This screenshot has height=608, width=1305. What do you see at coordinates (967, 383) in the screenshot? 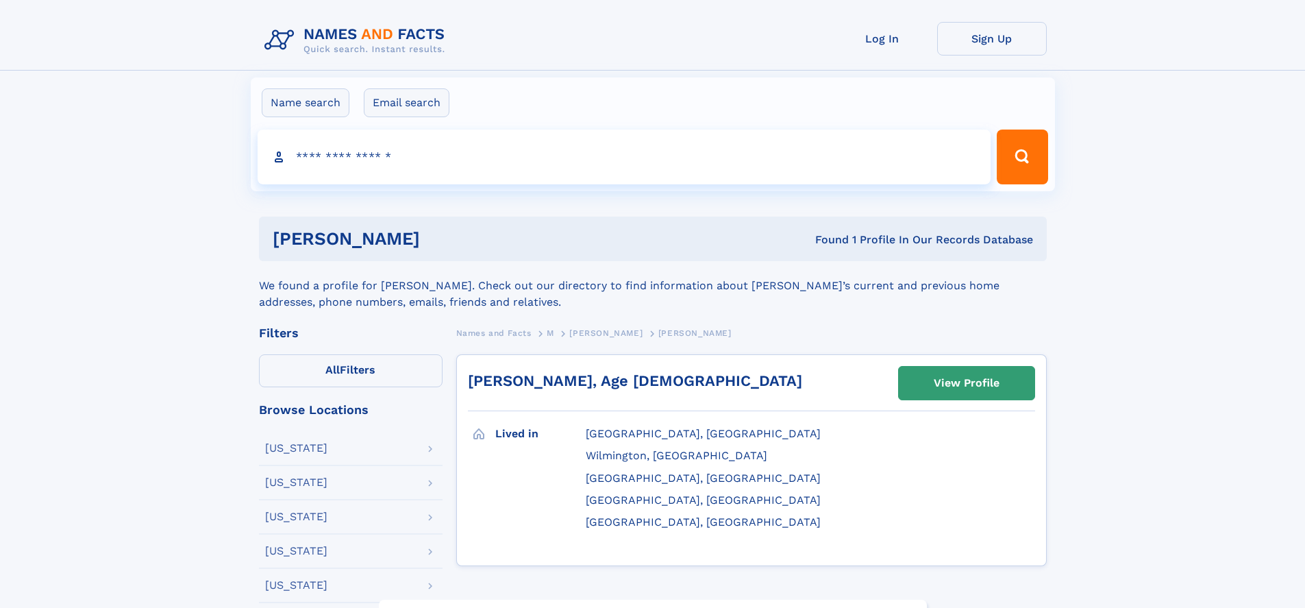
I see `div: View Profile` at bounding box center [967, 383].